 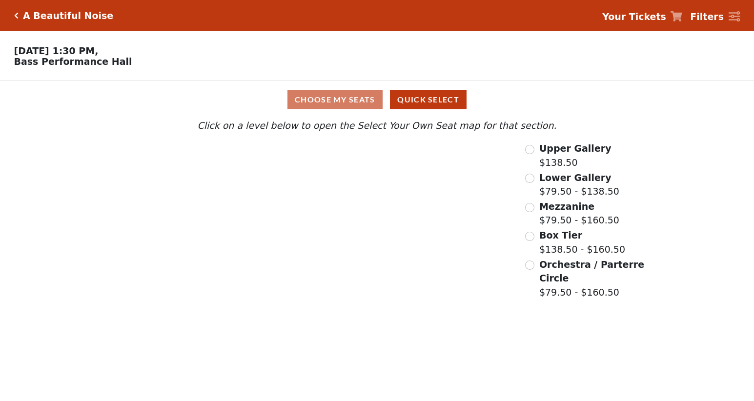 I want to click on a: Your Tickets, so click(x=642, y=17).